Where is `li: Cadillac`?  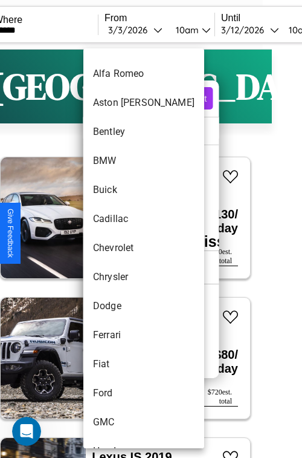 li: Cadillac is located at coordinates (144, 219).